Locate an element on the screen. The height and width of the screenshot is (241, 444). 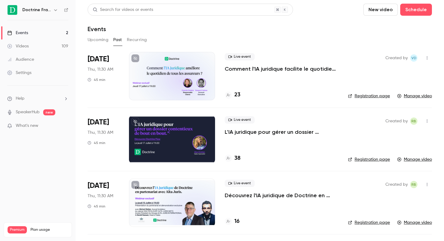
div: Videos is located at coordinates (18, 46).